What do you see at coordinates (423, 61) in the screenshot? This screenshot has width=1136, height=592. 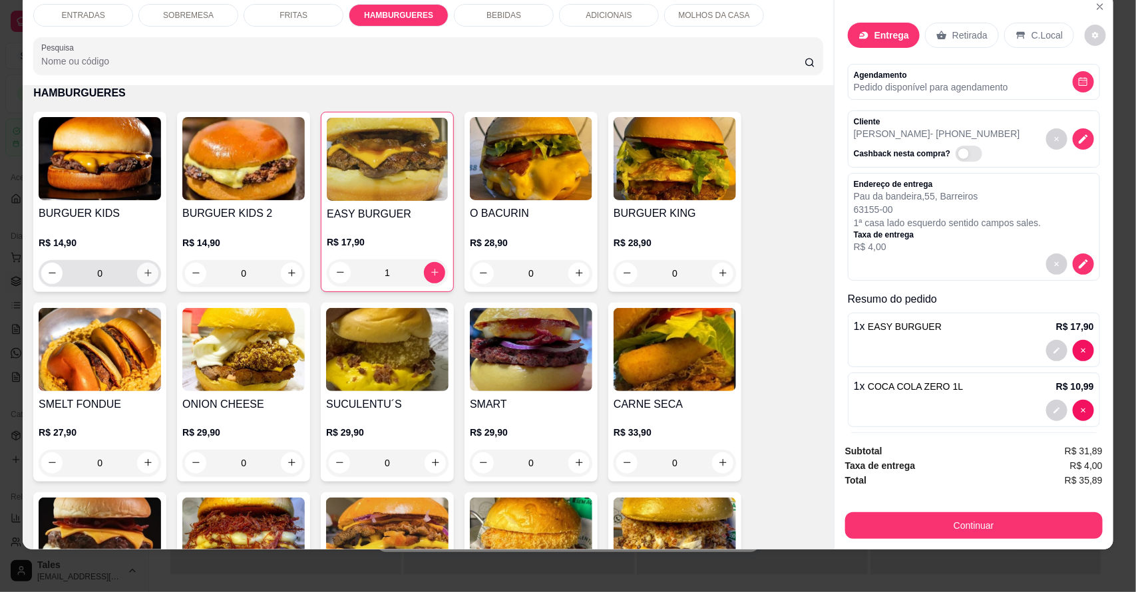 I see `input: Pesquisa` at bounding box center [423, 61].